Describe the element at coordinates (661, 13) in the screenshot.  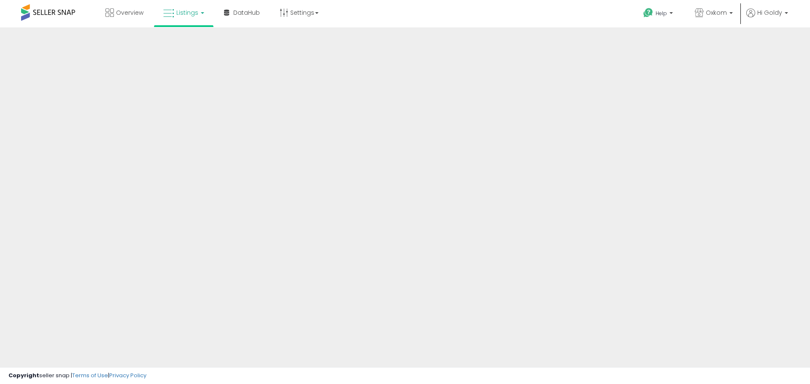
I see `span: Help` at that location.